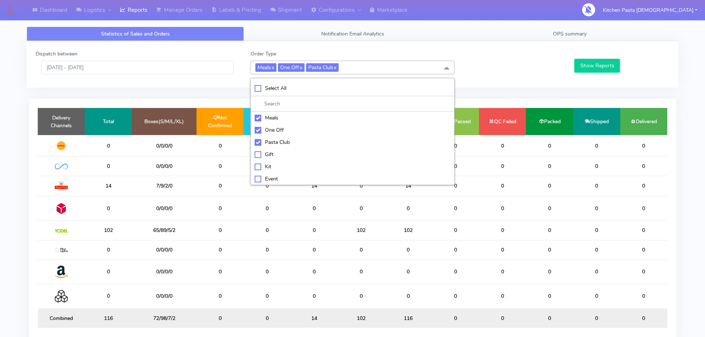 The image size is (705, 337). Describe the element at coordinates (61, 208) in the screenshot. I see `img: DPD` at that location.